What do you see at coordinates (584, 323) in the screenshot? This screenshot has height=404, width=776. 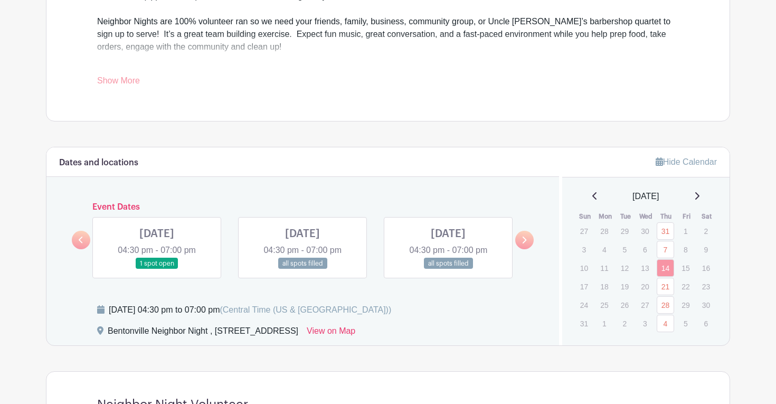 I see `p: 31` at bounding box center [584, 323].